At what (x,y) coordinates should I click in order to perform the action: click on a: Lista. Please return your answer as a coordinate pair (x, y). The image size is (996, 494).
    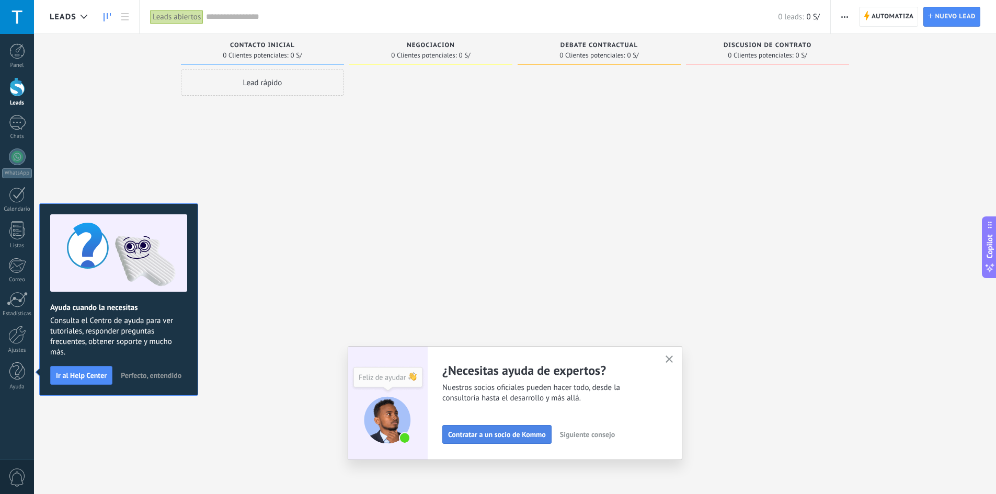
    Looking at the image, I should click on (125, 17).